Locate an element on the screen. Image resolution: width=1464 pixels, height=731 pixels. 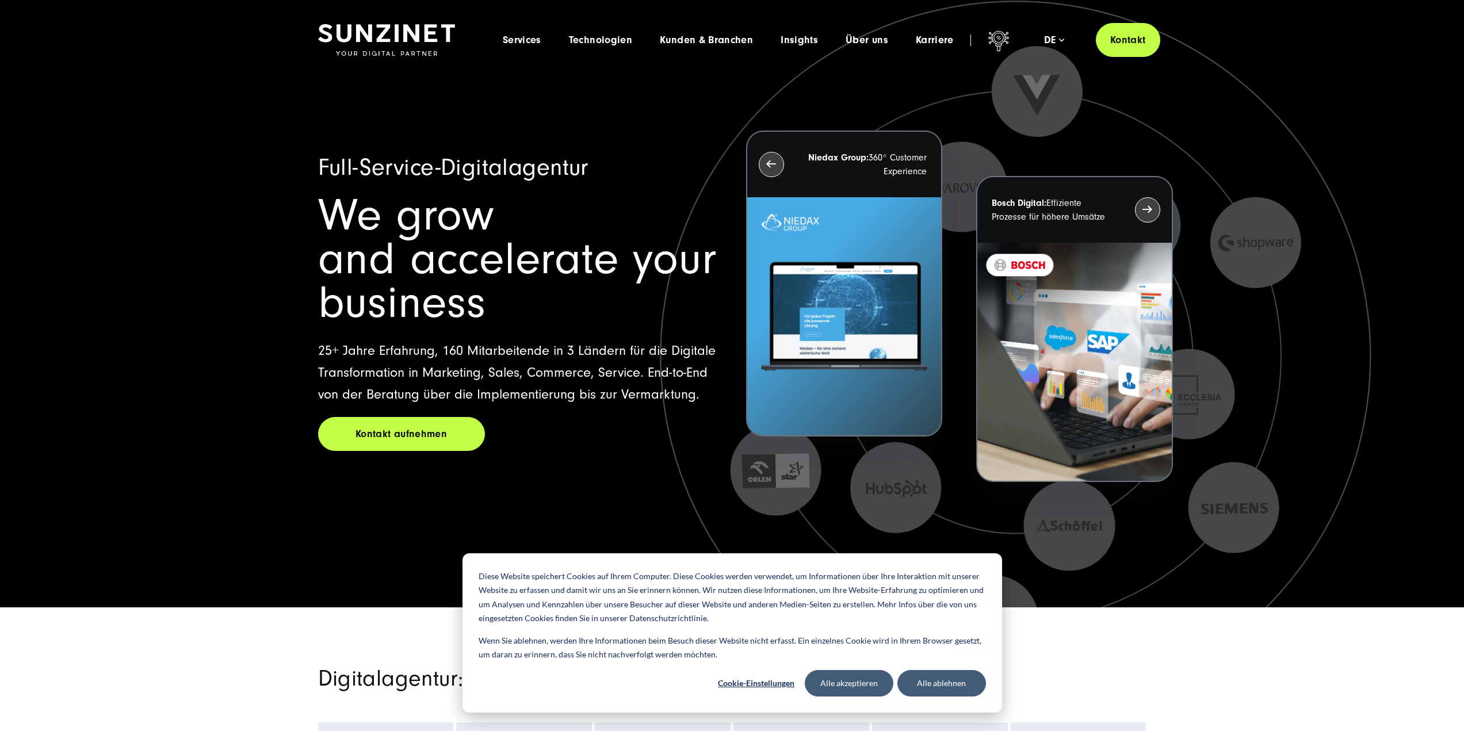
a: Insights is located at coordinates (799, 40).